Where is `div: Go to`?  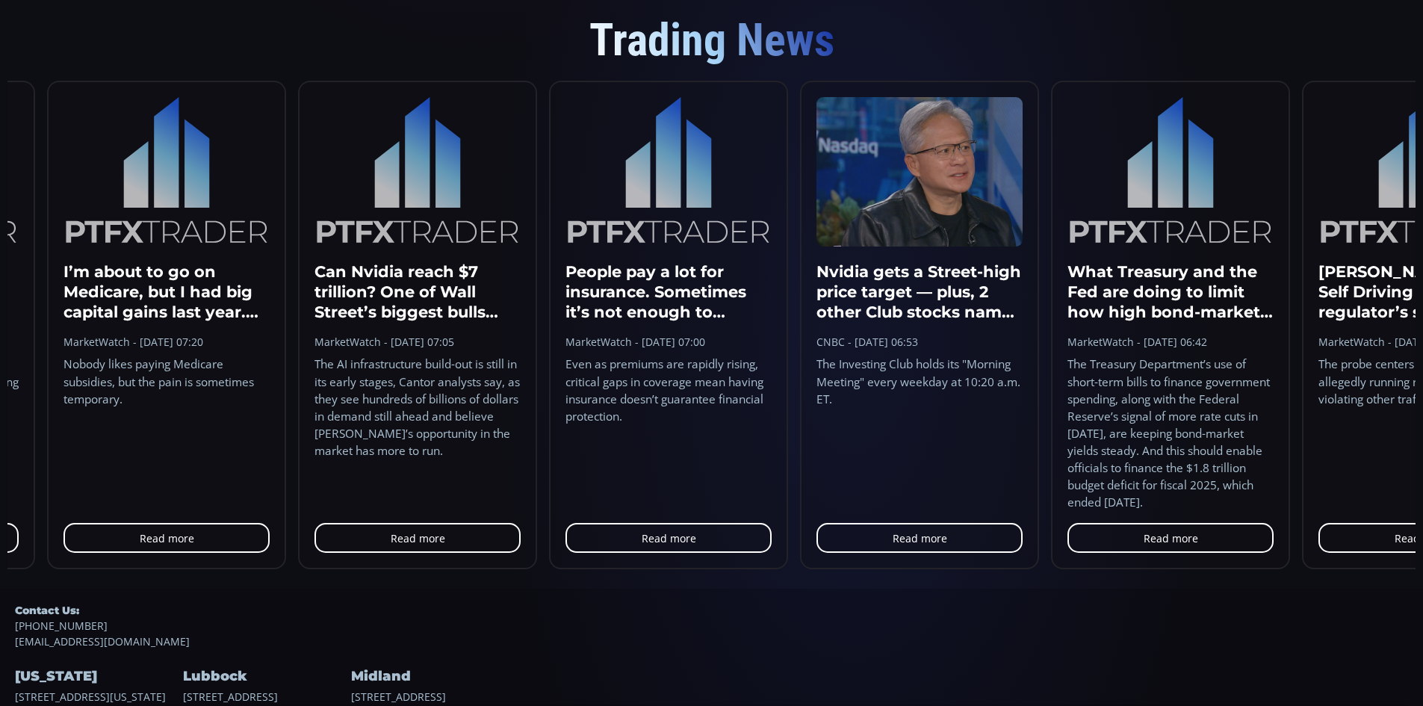
div: Go to is located at coordinates (212, 661).